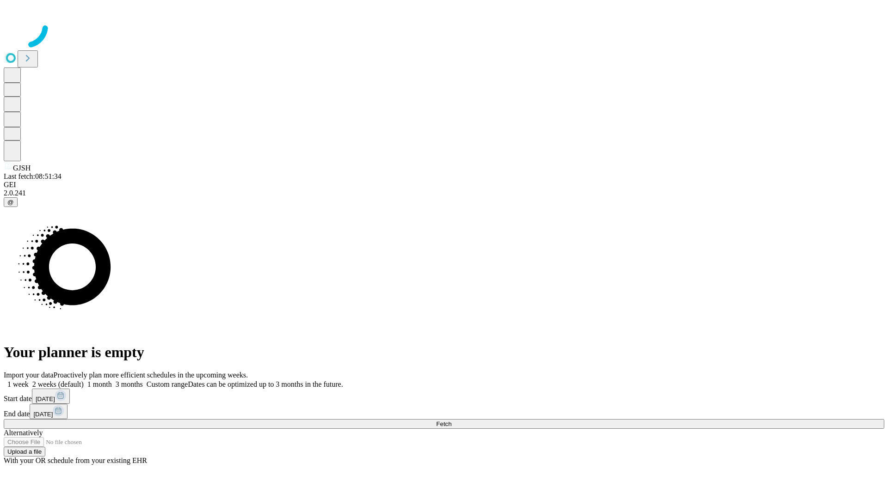 The height and width of the screenshot is (499, 888). What do you see at coordinates (151, 375) in the screenshot?
I see `span: Proactively plan more efficient schedules in the upcoming weeks.` at bounding box center [151, 375].